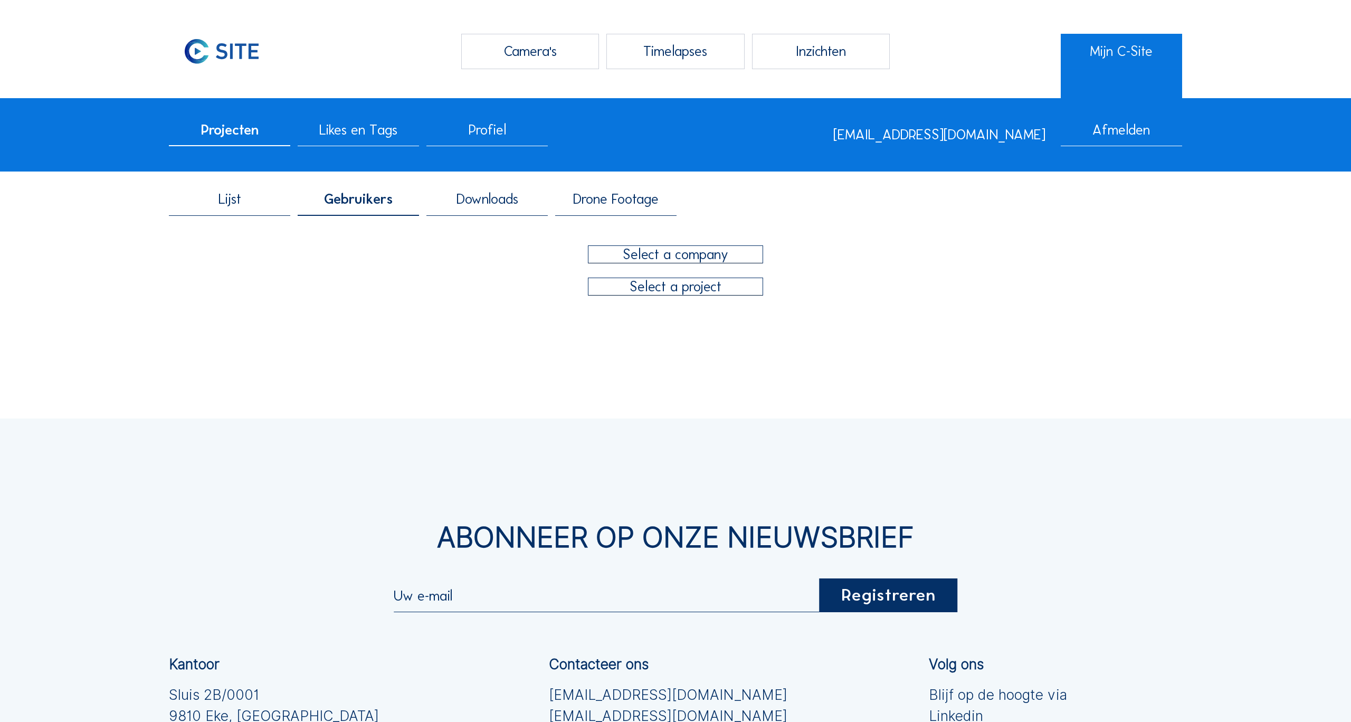 The image size is (1351, 722). What do you see at coordinates (675, 537) in the screenshot?
I see `div: Abonneer op onze nieuwsbrief` at bounding box center [675, 537].